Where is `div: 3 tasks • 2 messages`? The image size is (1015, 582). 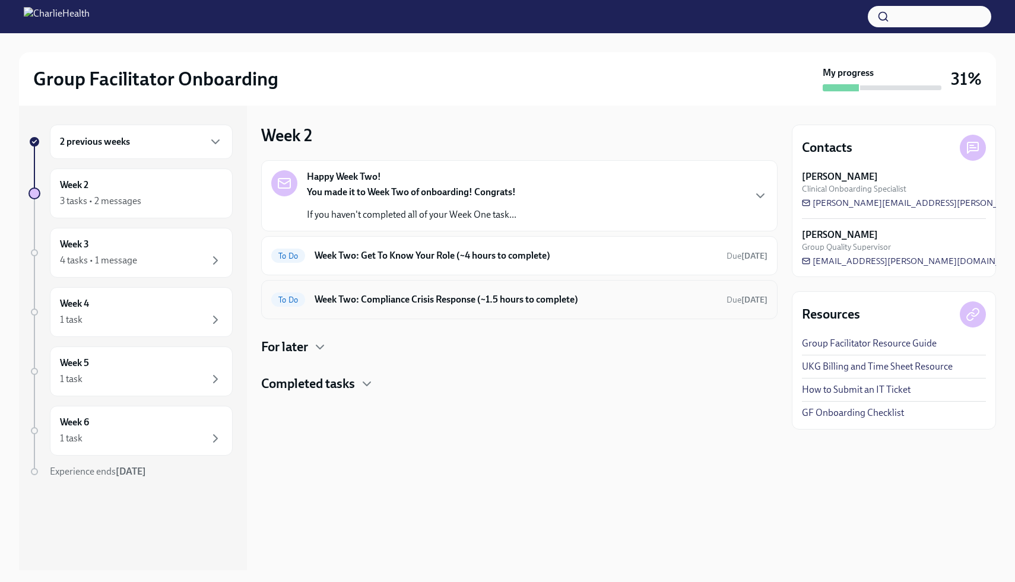 div: 3 tasks • 2 messages is located at coordinates (100, 201).